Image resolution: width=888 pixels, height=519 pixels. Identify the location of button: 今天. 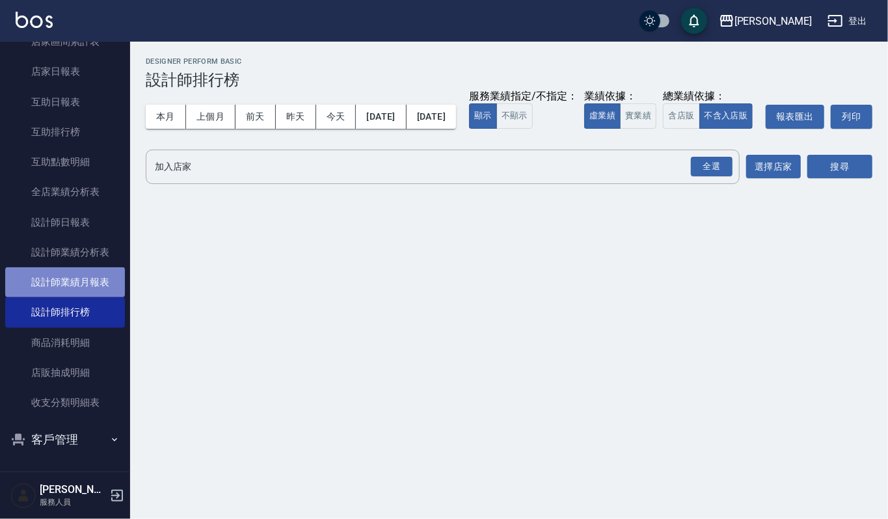
(336, 116).